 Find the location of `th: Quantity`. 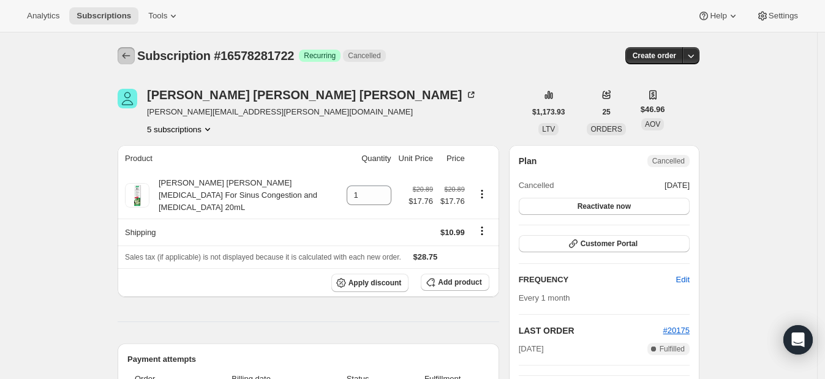

th: Quantity is located at coordinates (369, 159).